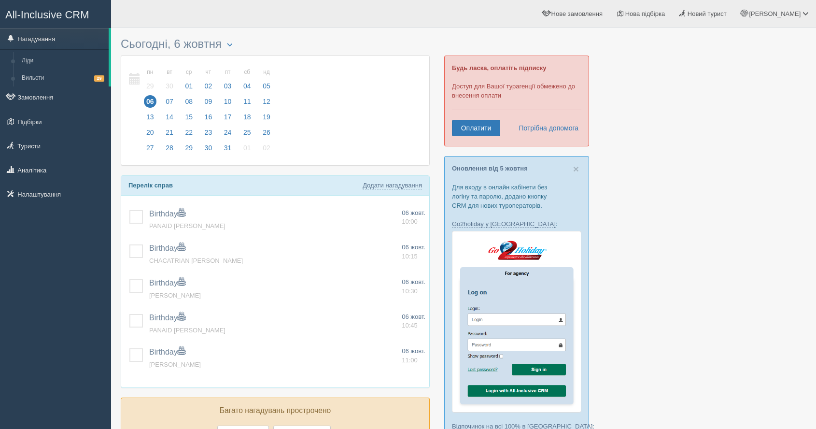 The image size is (816, 429). Describe the element at coordinates (247, 86) in the screenshot. I see `span: 04` at that location.